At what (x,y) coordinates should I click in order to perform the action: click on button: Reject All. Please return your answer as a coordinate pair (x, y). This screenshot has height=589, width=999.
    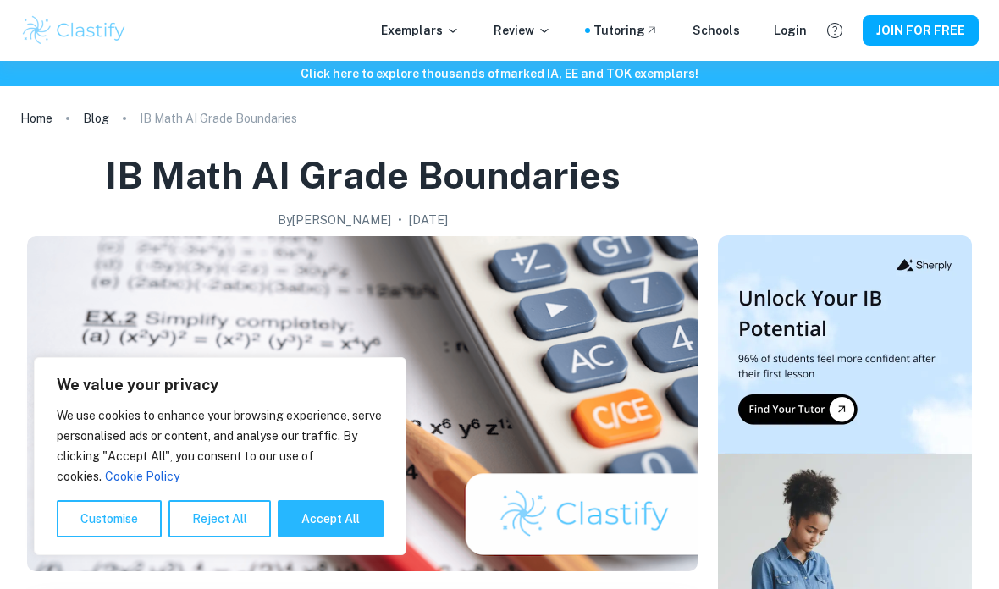
    Looking at the image, I should click on (219, 519).